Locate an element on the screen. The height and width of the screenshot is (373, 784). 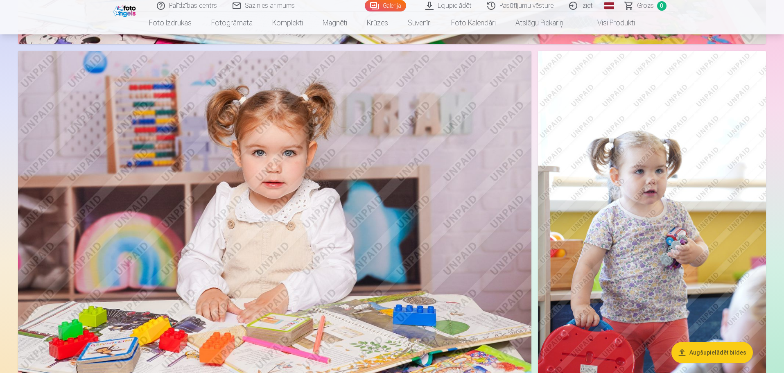
a: Visi produkti is located at coordinates (610, 23).